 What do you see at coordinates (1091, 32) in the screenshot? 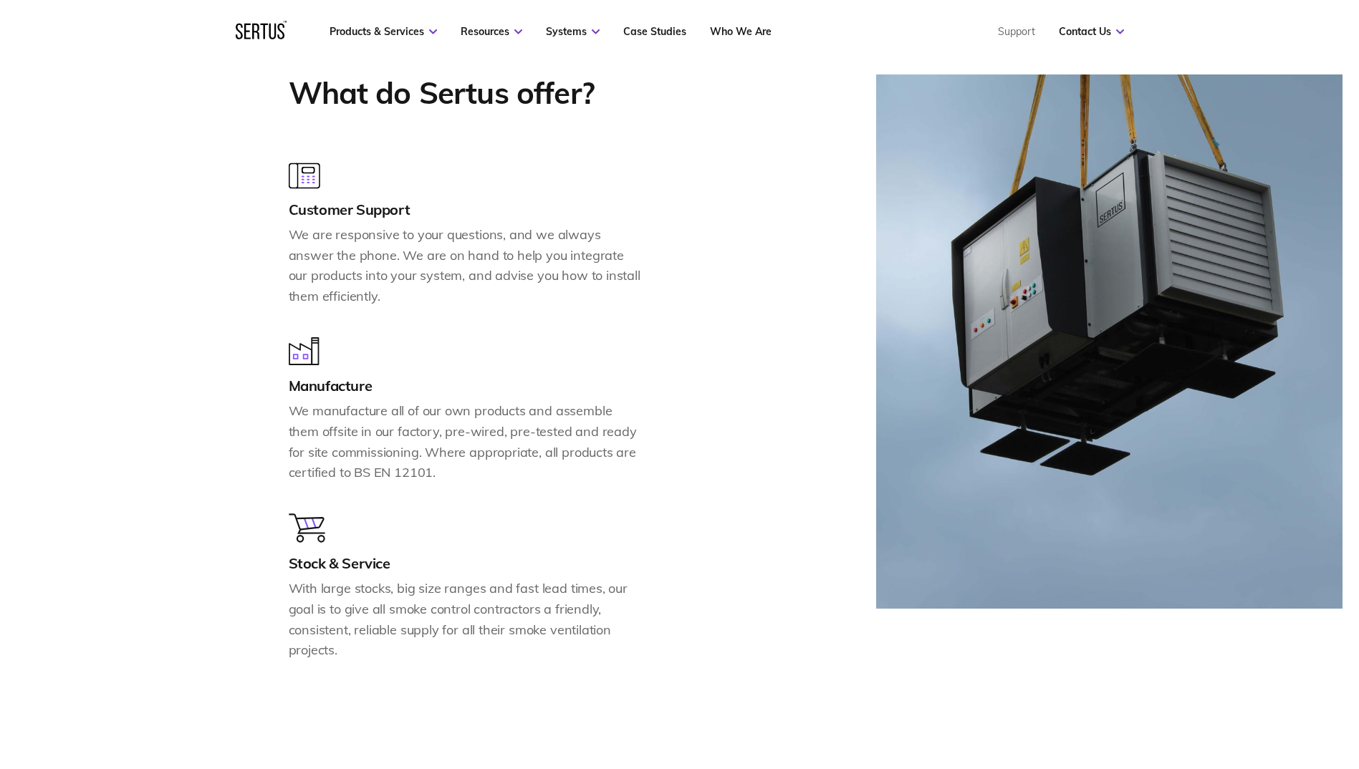
I see `a: Contact Us` at bounding box center [1091, 32].